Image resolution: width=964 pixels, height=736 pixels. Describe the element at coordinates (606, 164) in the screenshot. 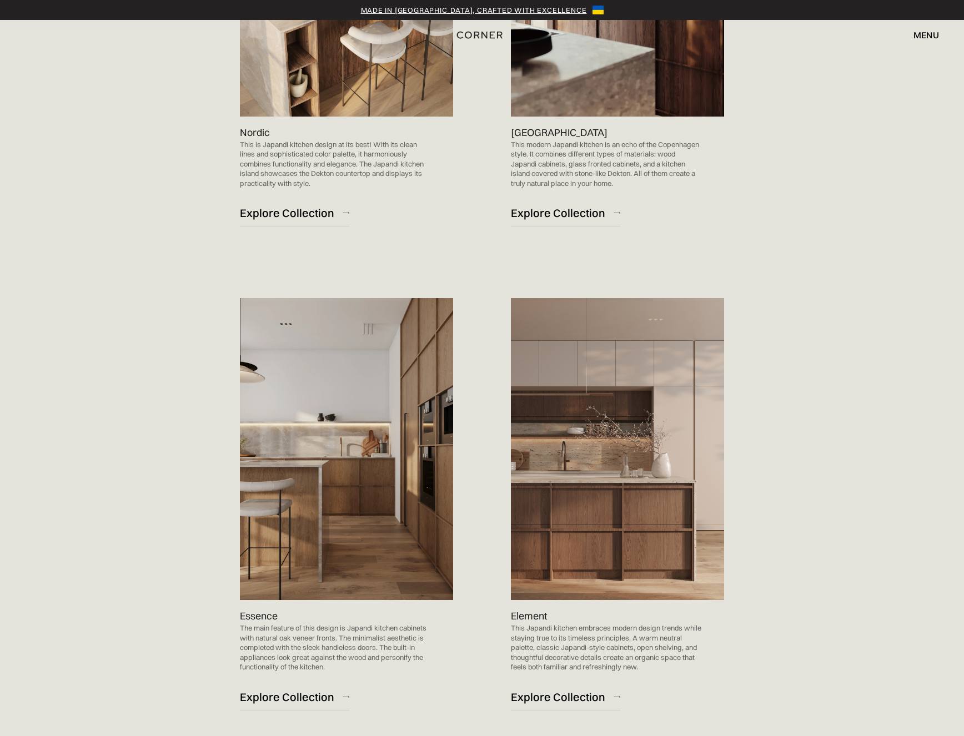

I see `p: This modern Japandi kitchen is an echo of the Copenhagen style. It combines different types of ma...` at that location.